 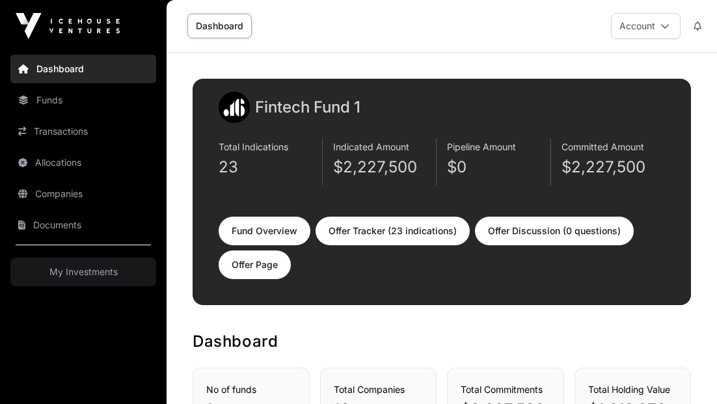 I want to click on a: Offer Page, so click(x=254, y=265).